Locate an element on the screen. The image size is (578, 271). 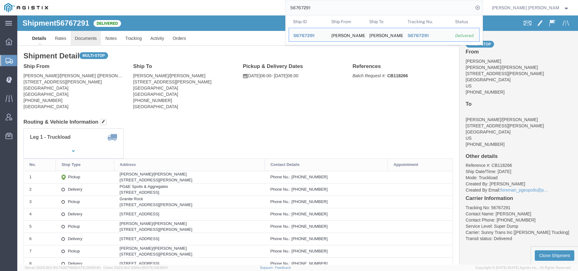
span: Server: 2025.19.0-91c74307f99 is located at coordinates (63, 267).